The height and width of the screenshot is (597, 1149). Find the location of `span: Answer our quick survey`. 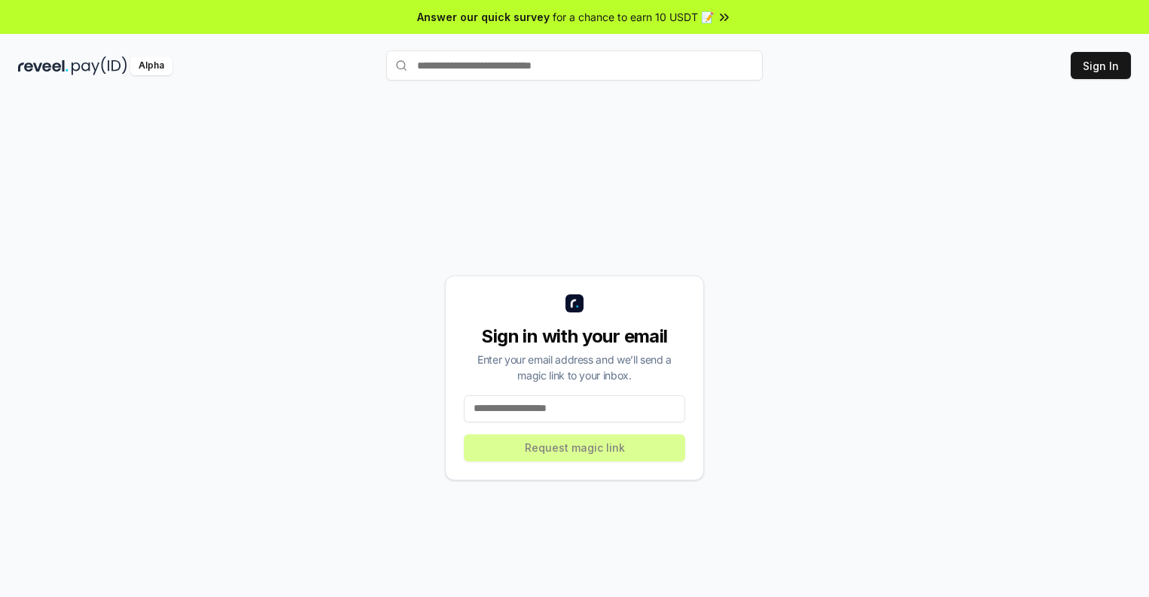

span: Answer our quick survey is located at coordinates (484, 17).